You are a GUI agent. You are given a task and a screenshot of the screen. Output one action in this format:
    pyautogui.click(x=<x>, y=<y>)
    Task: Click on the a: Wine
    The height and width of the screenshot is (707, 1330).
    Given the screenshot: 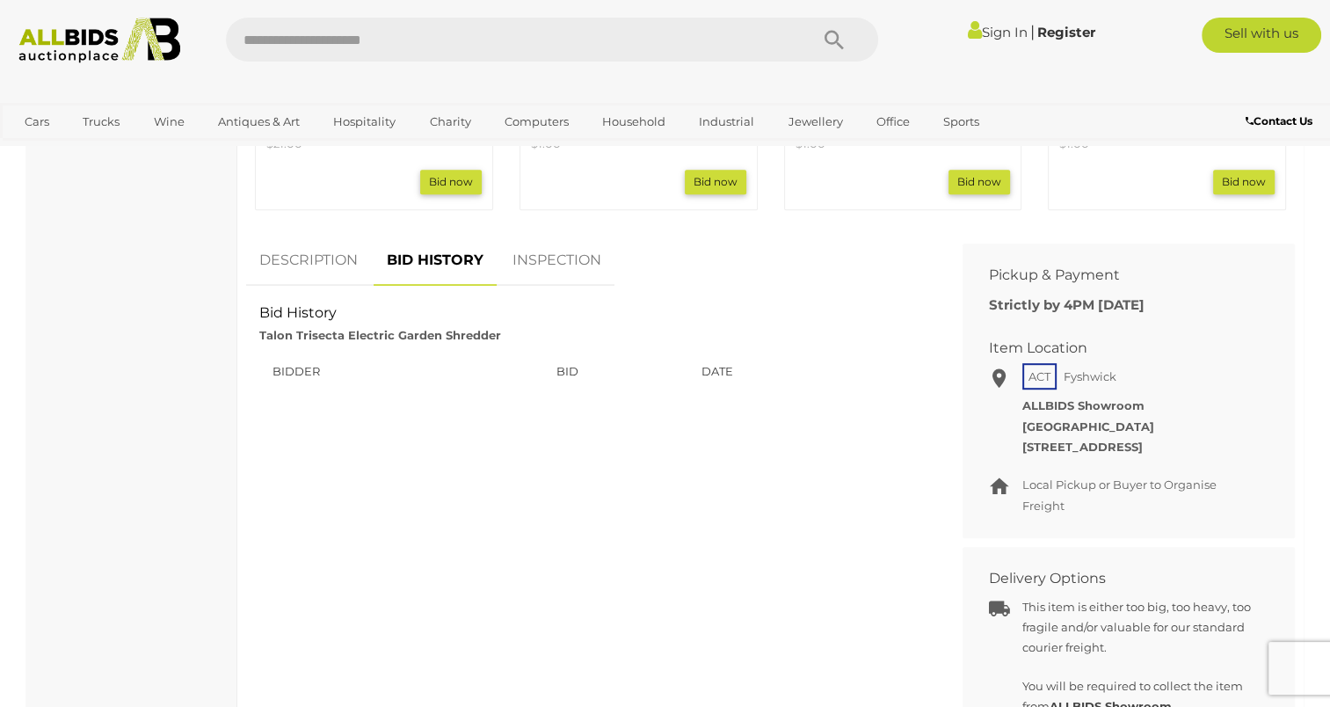 What is the action you would take?
    pyautogui.click(x=169, y=121)
    